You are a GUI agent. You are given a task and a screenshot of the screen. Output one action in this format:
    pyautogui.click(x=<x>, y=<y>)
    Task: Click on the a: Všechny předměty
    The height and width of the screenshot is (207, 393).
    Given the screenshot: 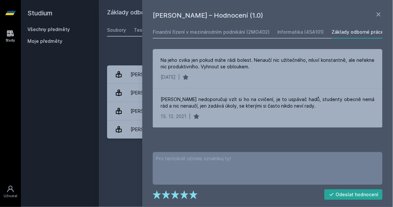 What is the action you would take?
    pyautogui.click(x=49, y=29)
    